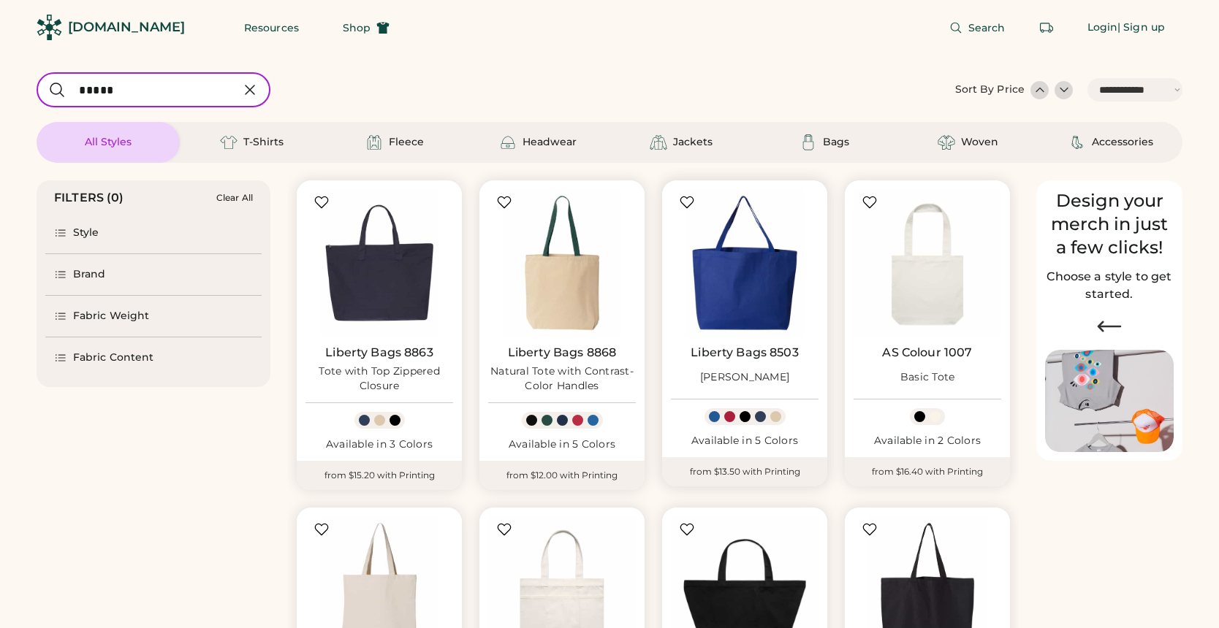  I want to click on div: from $13.50 with Printing, so click(745, 472).